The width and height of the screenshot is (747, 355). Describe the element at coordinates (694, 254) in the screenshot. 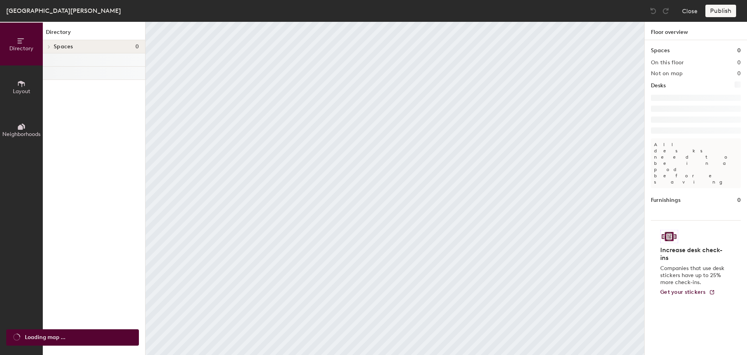

I see `h4: Increase desk check-ins` at that location.